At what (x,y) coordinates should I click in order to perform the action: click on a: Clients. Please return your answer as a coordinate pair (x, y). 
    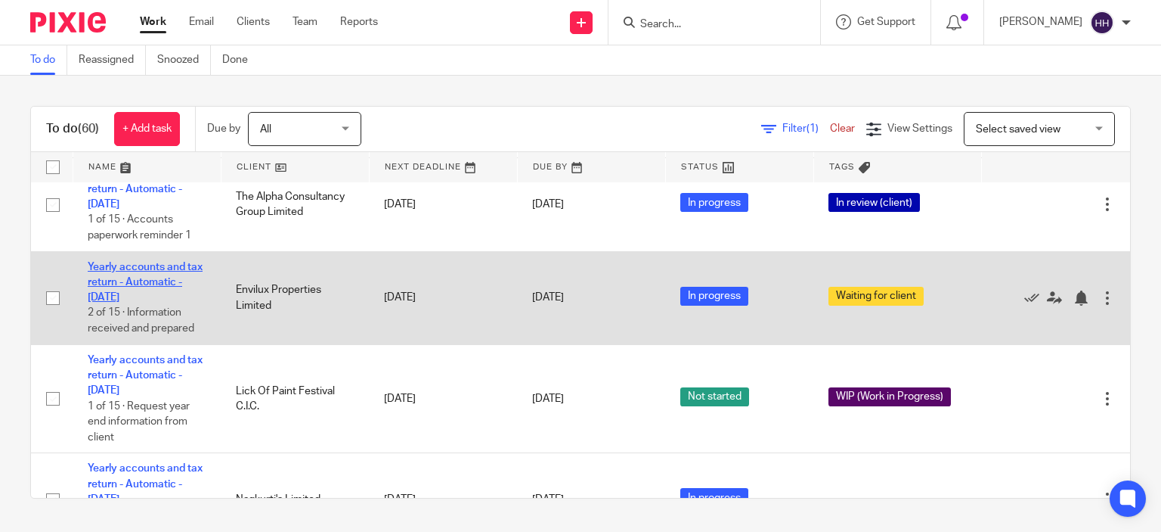
    Looking at the image, I should click on (253, 22).